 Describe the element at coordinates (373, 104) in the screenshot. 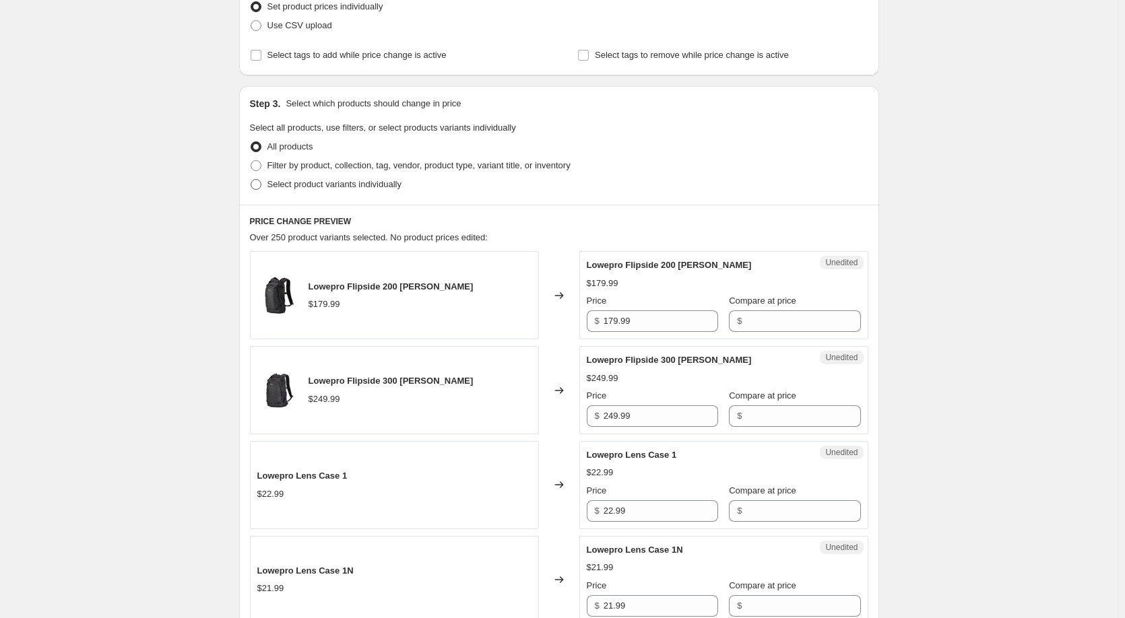

I see `p: Select which products should change in price` at that location.